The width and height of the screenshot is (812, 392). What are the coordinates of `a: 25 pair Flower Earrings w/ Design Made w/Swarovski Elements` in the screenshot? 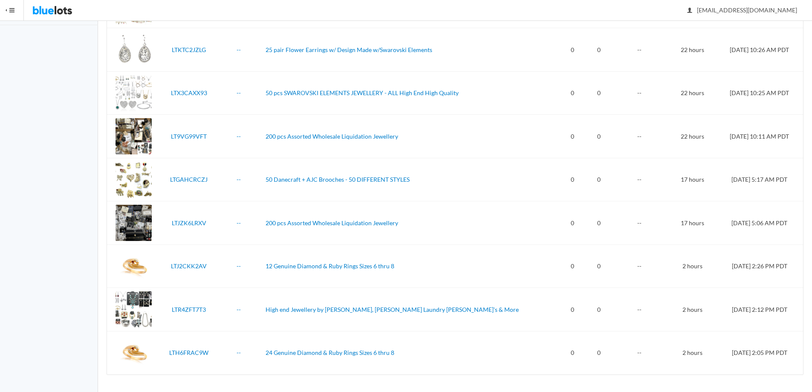 It's located at (349, 49).